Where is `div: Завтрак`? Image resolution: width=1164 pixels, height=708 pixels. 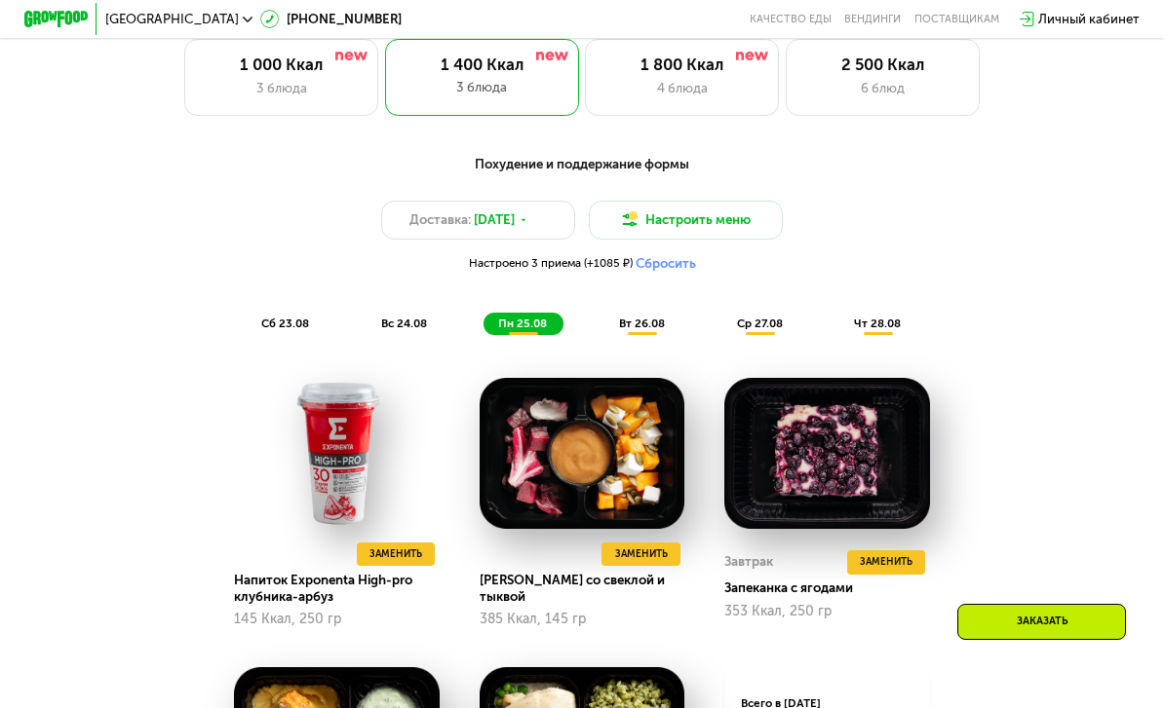 div: Завтрак is located at coordinates (748, 562).